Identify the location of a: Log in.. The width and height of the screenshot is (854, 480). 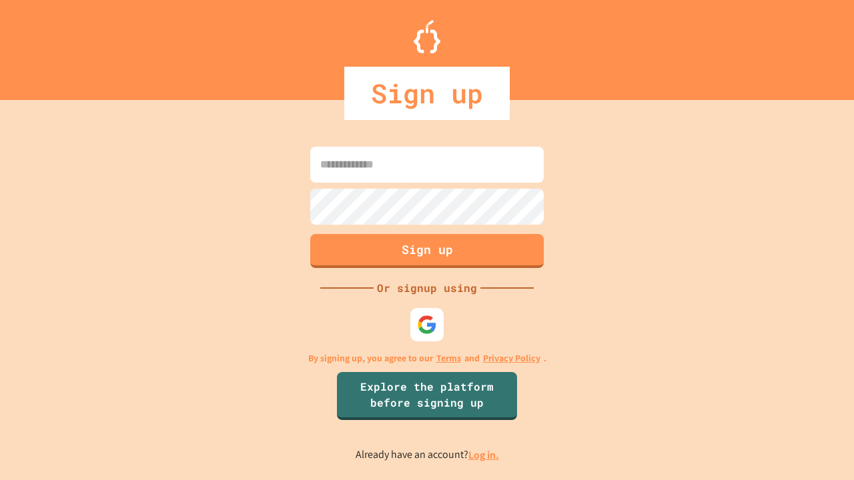
(484, 455).